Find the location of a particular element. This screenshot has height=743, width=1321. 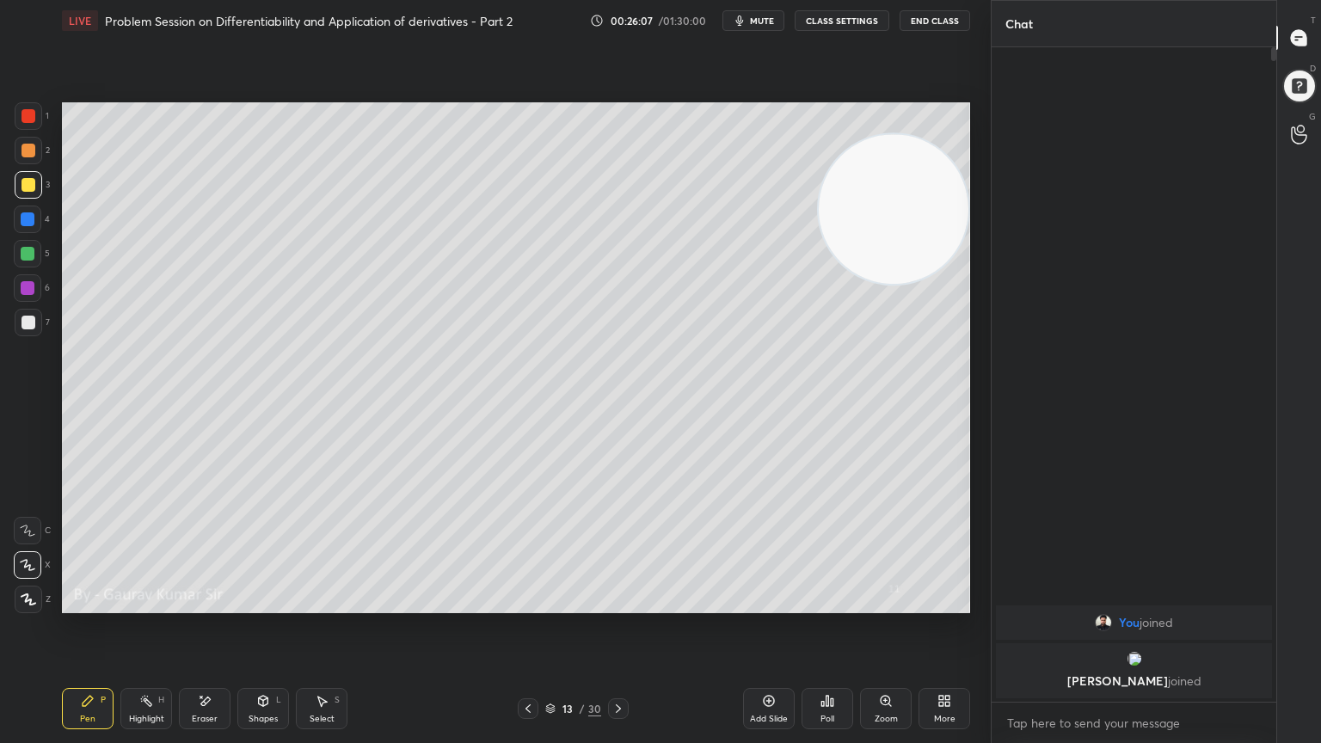

div: Zoom is located at coordinates (886, 719).